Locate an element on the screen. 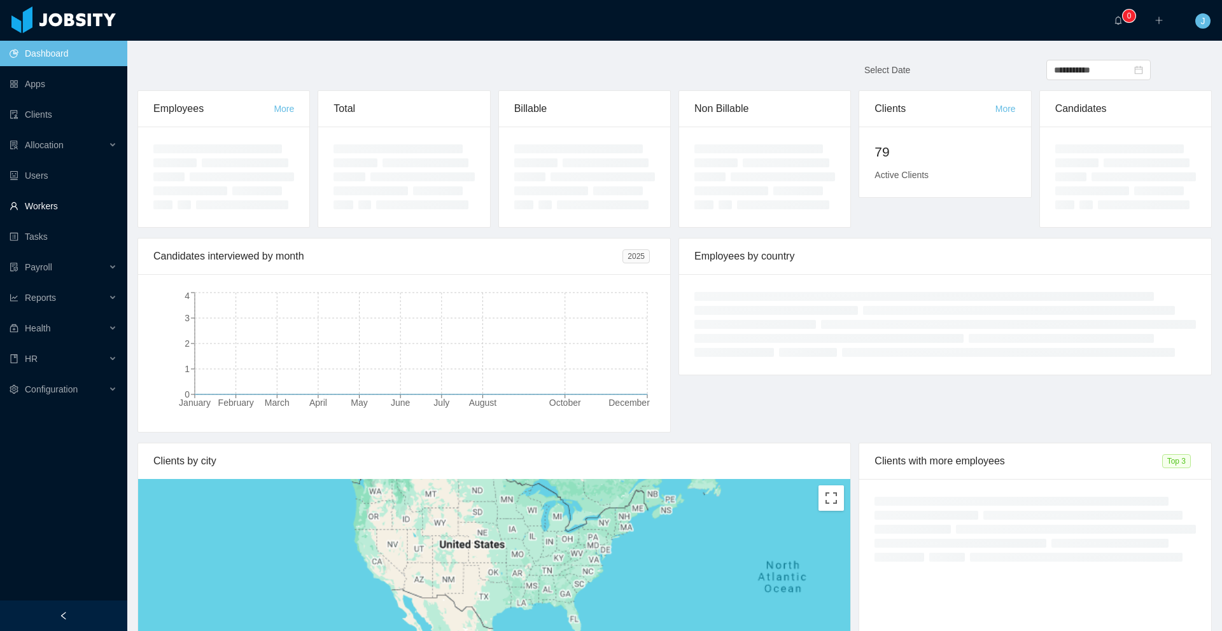 Image resolution: width=1222 pixels, height=631 pixels. tspan: January is located at coordinates (195, 403).